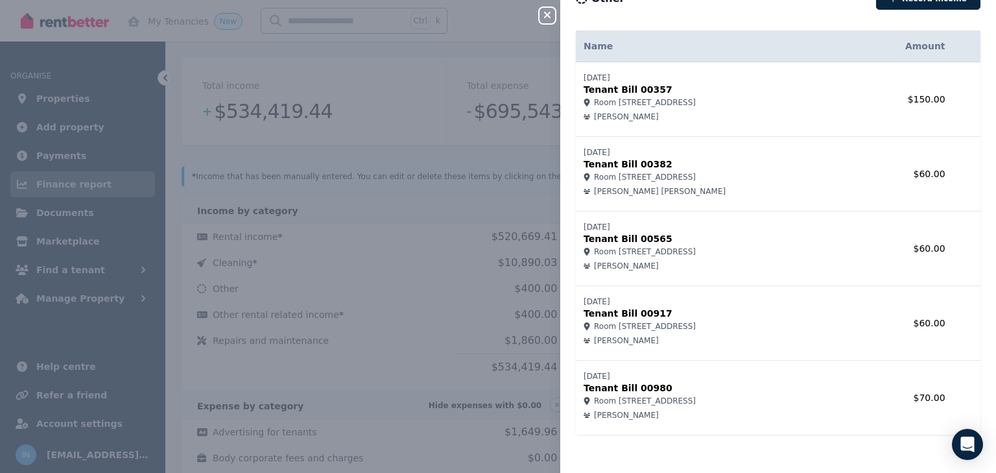 The image size is (996, 473). Describe the element at coordinates (715, 46) in the screenshot. I see `th: Name` at that location.